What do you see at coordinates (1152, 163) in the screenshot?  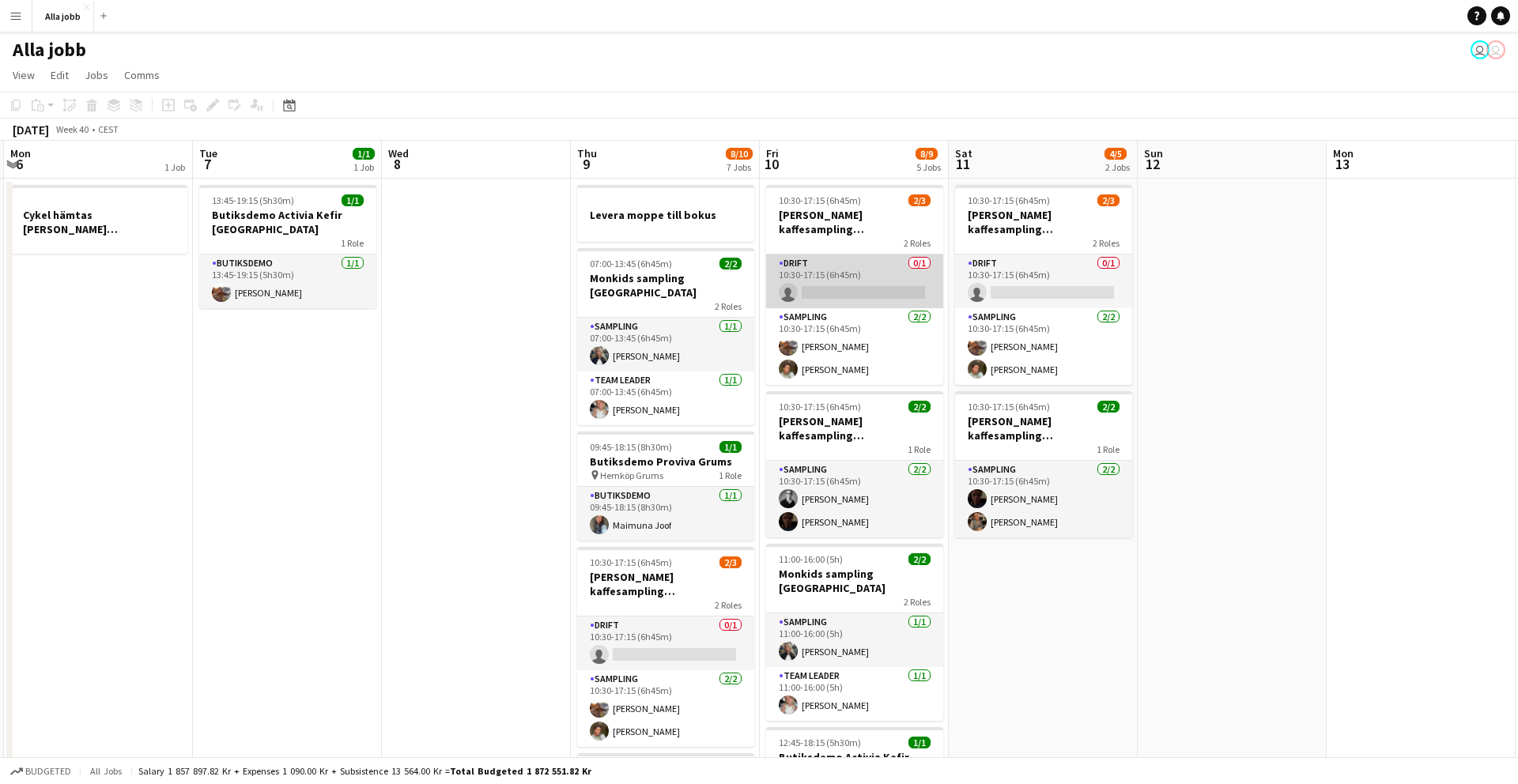 I see `span: 12` at bounding box center [1152, 163].